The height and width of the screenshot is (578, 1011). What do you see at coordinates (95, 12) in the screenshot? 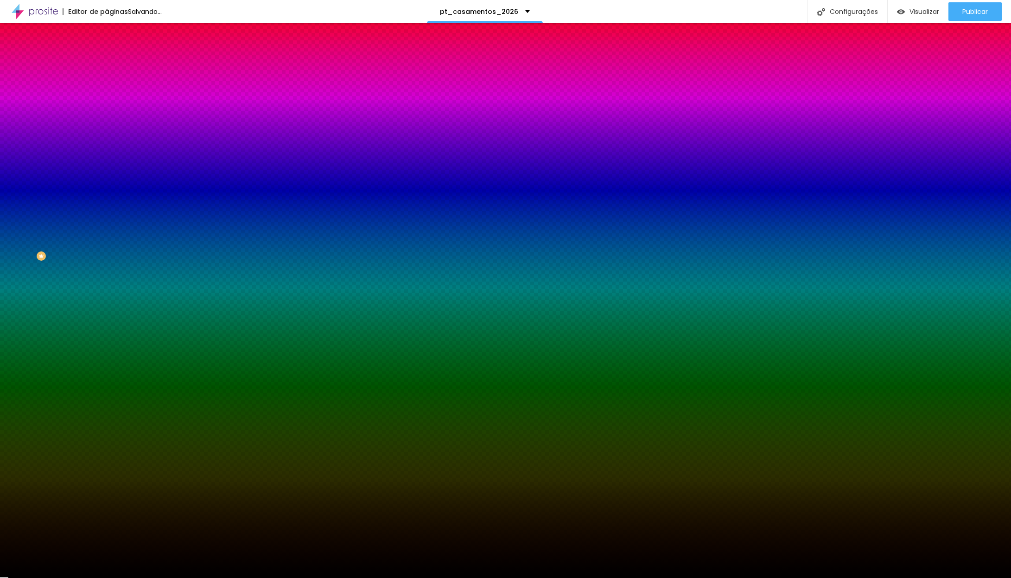
I see `div: Editor de páginas` at bounding box center [95, 12].